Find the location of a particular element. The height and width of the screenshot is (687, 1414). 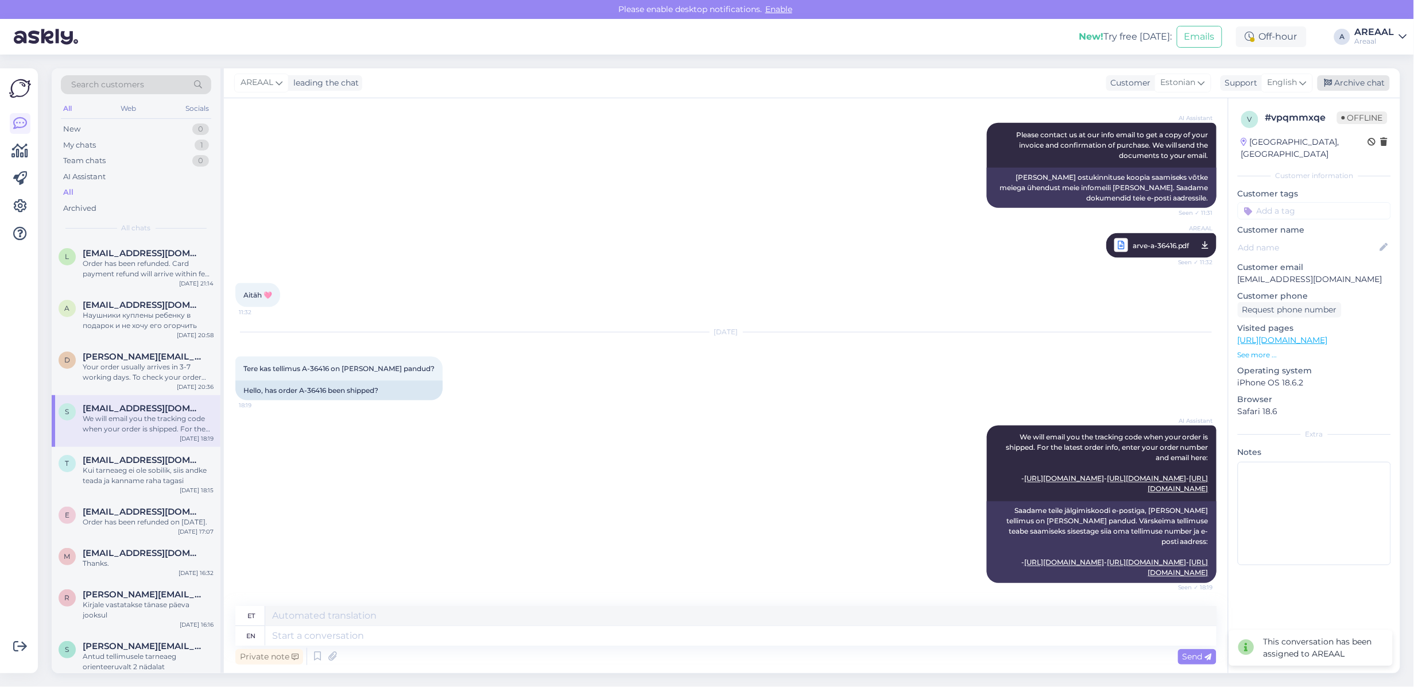

div: Customer is located at coordinates (1129, 83).